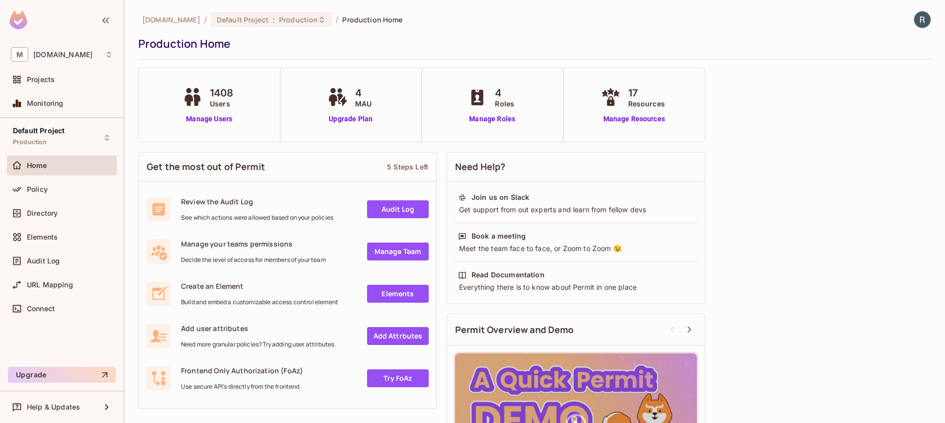 This screenshot has width=945, height=423. What do you see at coordinates (500, 197) in the screenshot?
I see `div: Join us on Slack` at bounding box center [500, 197].